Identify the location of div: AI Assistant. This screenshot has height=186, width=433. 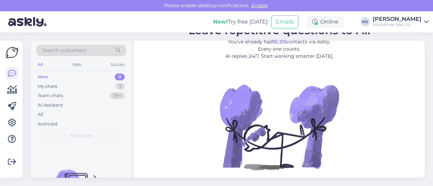
(50, 106).